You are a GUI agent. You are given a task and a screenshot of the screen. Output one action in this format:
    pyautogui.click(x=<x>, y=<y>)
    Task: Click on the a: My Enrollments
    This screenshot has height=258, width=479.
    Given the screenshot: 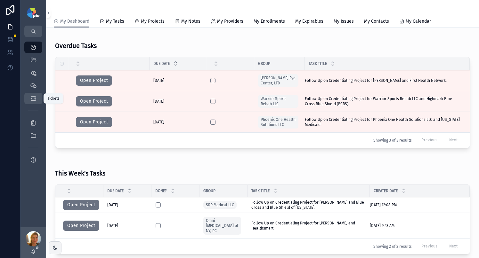 What is the action you would take?
    pyautogui.click(x=269, y=22)
    